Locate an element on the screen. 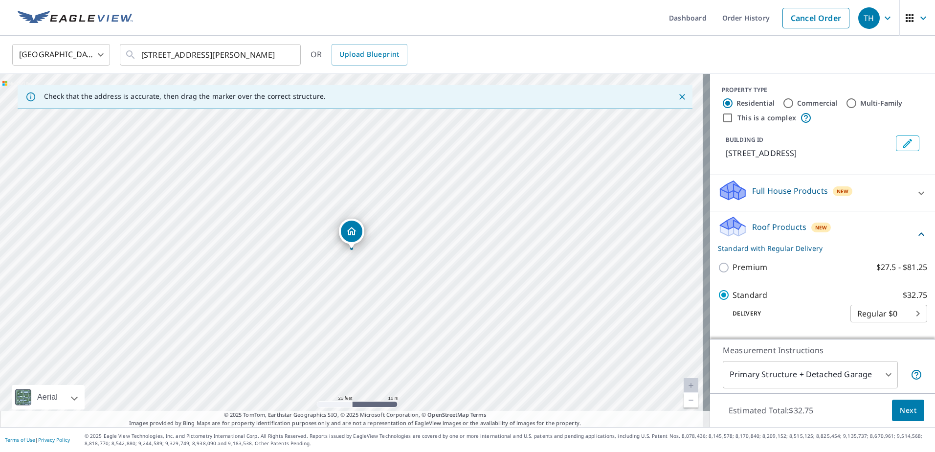 This screenshot has height=452, width=935. a: OpenStreetMap is located at coordinates (448, 414).